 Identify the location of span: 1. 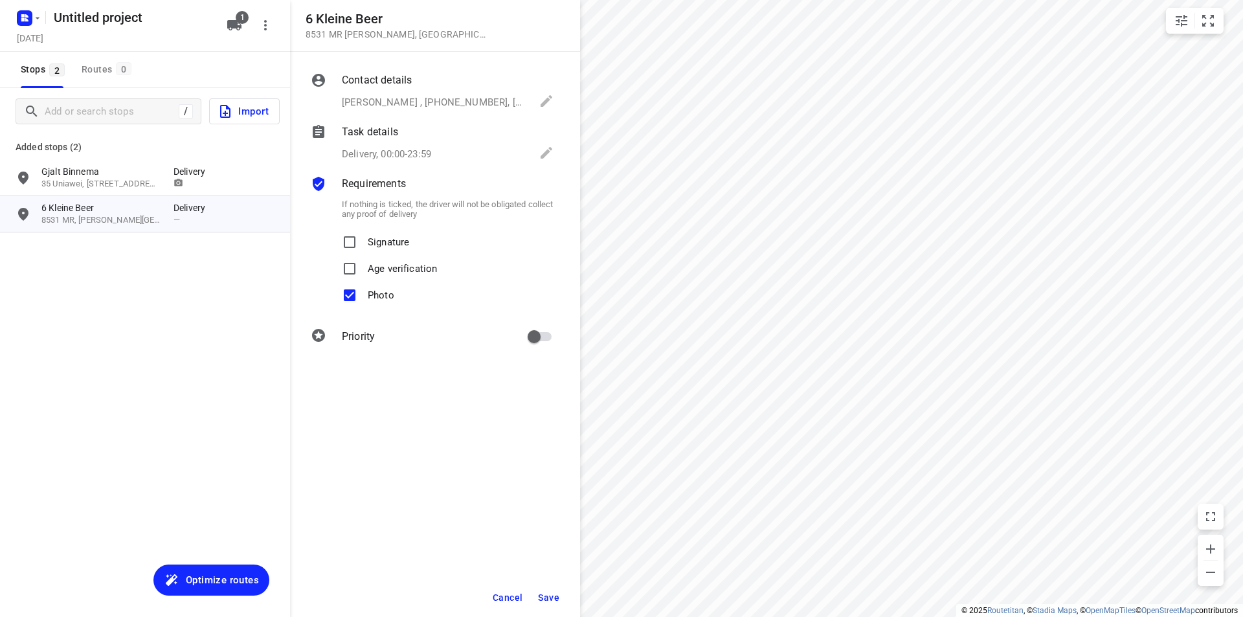
(242, 17).